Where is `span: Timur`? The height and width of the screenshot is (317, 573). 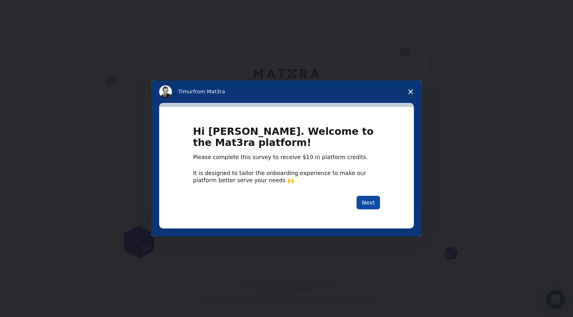
span: Timur is located at coordinates (186, 91).